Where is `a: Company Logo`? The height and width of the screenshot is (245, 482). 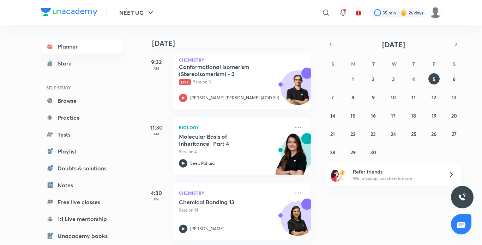 a: Company Logo is located at coordinates (69, 13).